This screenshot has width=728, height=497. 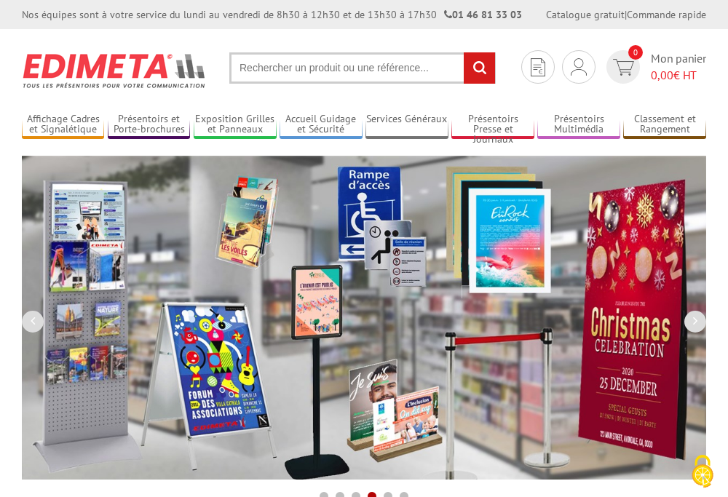 What do you see at coordinates (234, 124) in the screenshot?
I see `a: Exposition Grilles et Panneaux` at bounding box center [234, 124].